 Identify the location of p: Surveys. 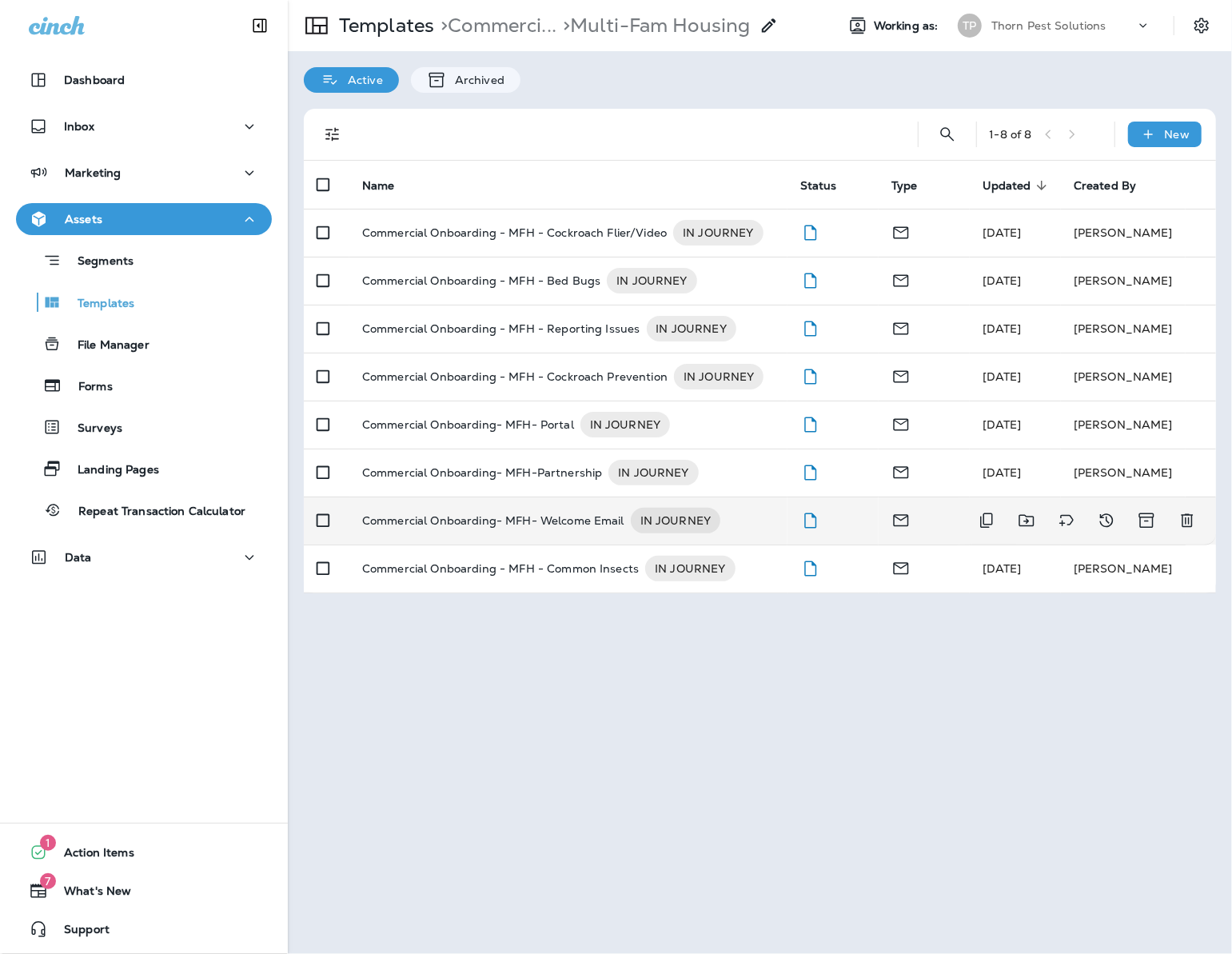
(92, 429).